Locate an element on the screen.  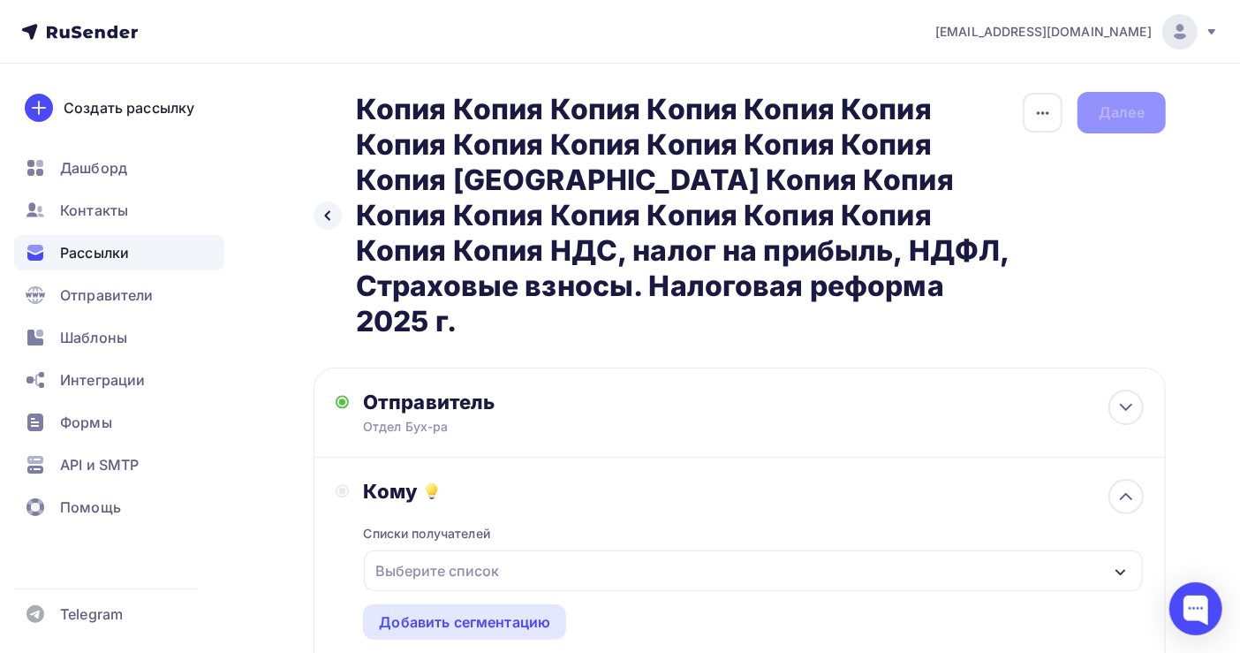
a: Дашборд is located at coordinates (119, 168).